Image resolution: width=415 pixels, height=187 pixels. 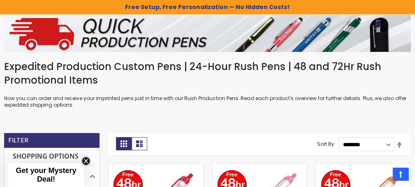 What do you see at coordinates (86, 161) in the screenshot?
I see `button: Close teaser` at bounding box center [86, 161].